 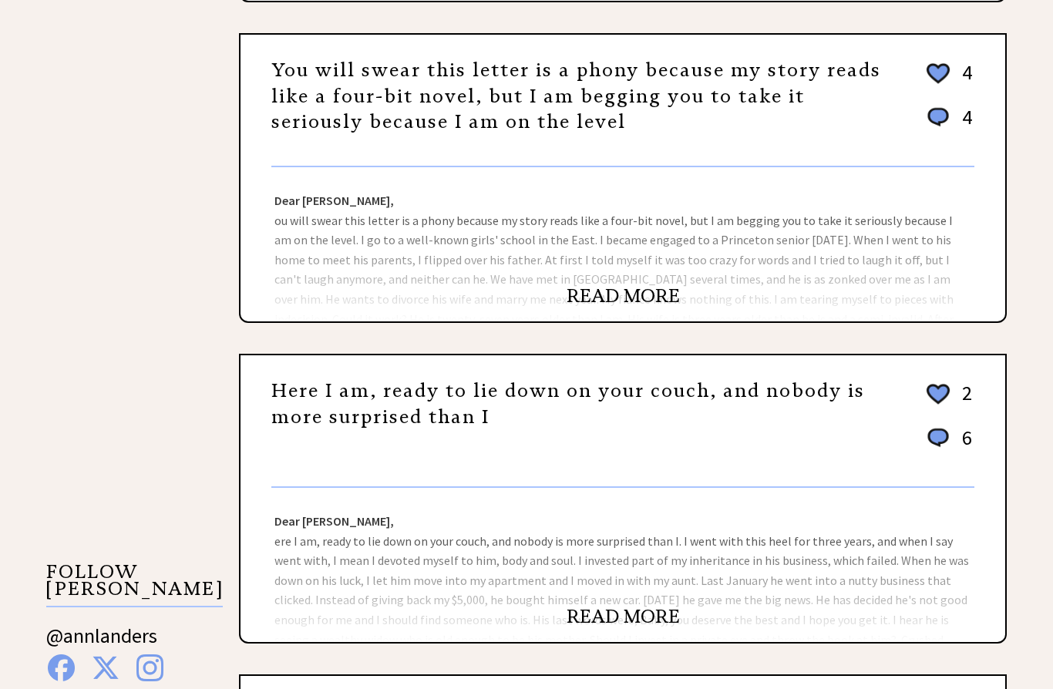 I want to click on td: 6, so click(x=964, y=446).